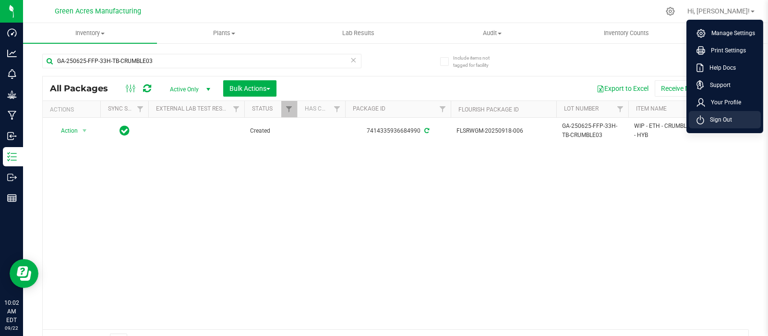 The height and width of the screenshot is (336, 768). I want to click on span: Manage Settings, so click(730, 33).